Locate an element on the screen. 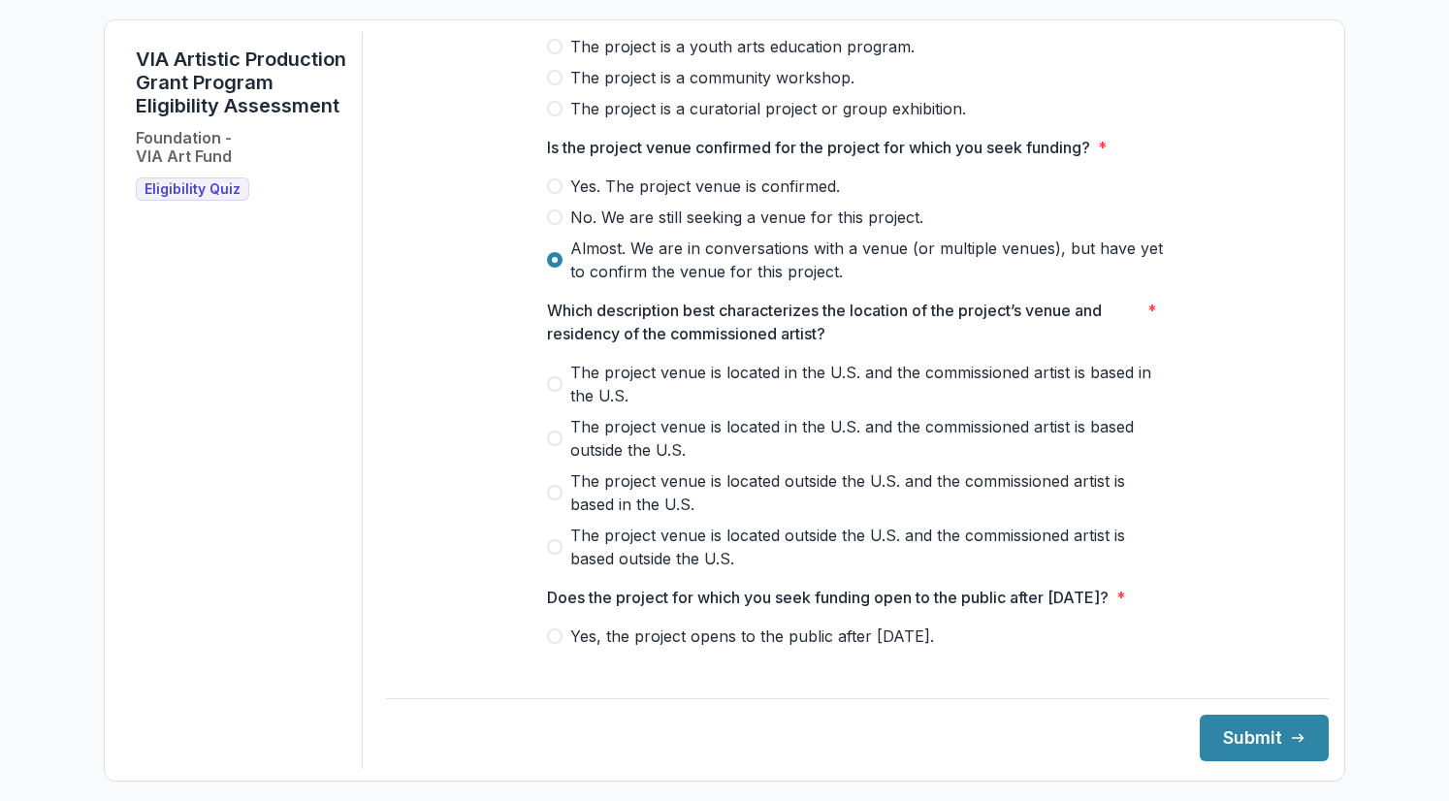 The height and width of the screenshot is (801, 1449). span: The project is a curatorial project or group exhibition. is located at coordinates (768, 109).